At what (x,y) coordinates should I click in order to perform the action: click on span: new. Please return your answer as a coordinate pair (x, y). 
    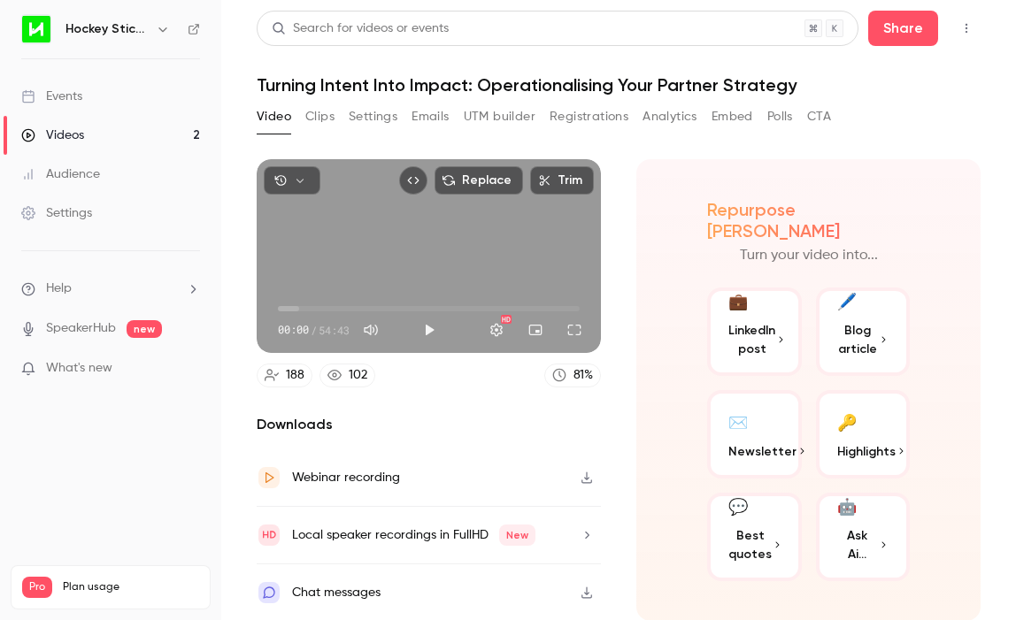
    Looking at the image, I should click on (144, 329).